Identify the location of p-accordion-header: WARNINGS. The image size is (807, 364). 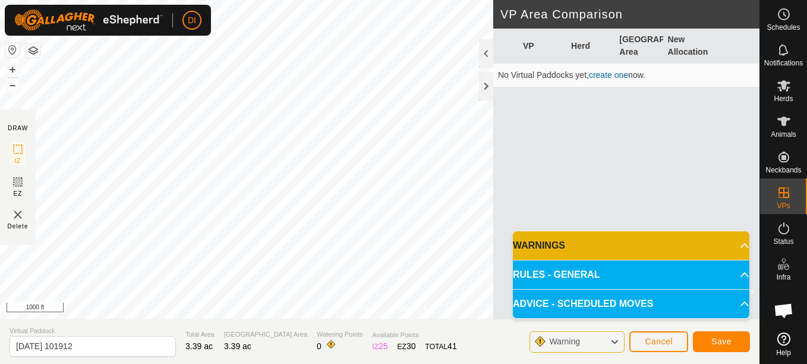
(631, 245).